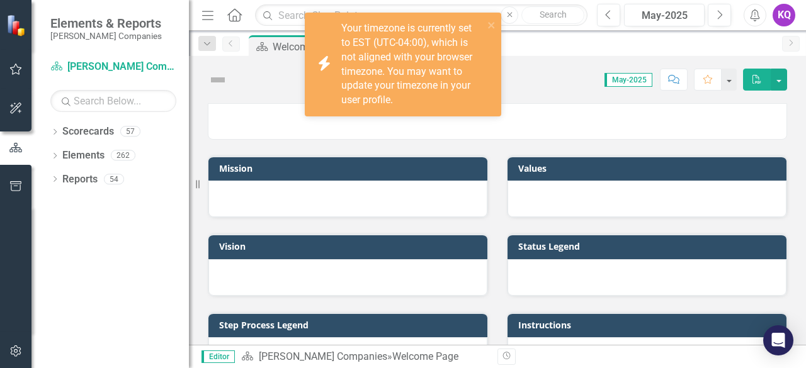 The height and width of the screenshot is (368, 806). What do you see at coordinates (413, 64) in the screenshot?
I see `div: Your timezone is currently set to EST (UTC-04:00), which is not aligned with your browser timezon...` at bounding box center [413, 64].